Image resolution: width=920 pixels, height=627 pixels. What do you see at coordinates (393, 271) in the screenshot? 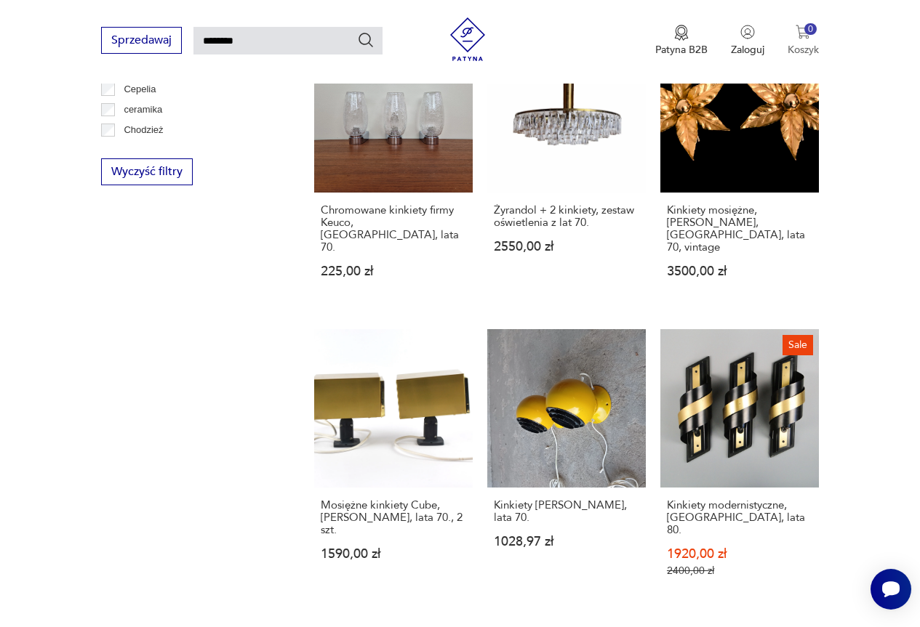
I see `p: 225,00 zł` at bounding box center [393, 271].